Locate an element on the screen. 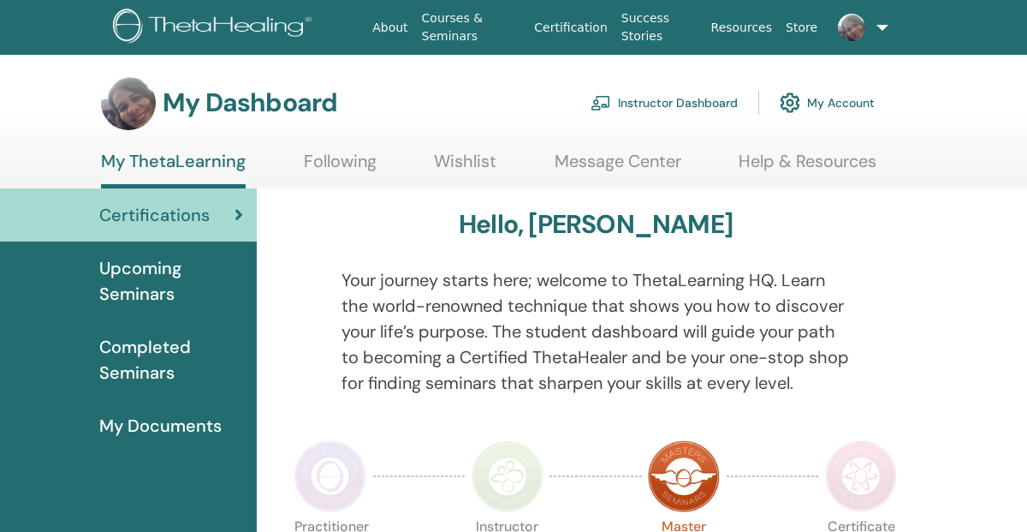 The width and height of the screenshot is (1027, 532). a: Resources is located at coordinates (742, 27).